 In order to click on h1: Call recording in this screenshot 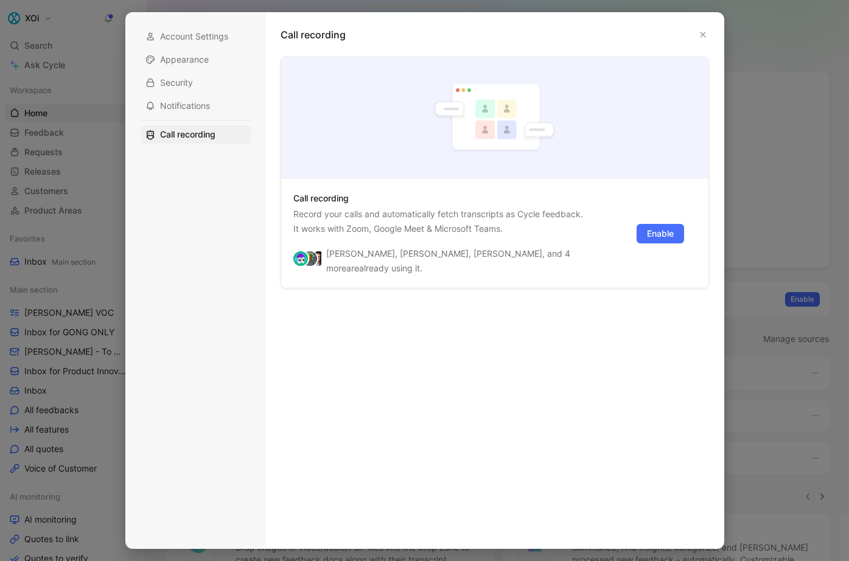, I will do `click(313, 35)`.